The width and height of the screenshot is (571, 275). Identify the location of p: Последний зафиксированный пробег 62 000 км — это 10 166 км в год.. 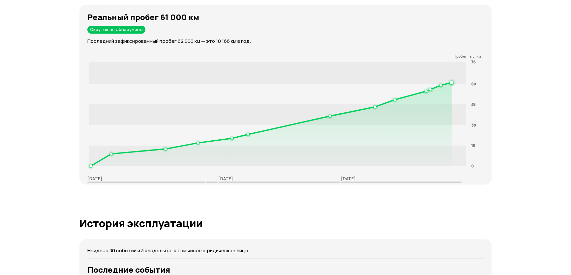
(289, 41).